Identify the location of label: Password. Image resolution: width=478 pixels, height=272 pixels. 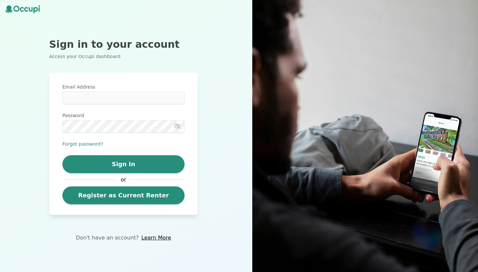
(124, 116).